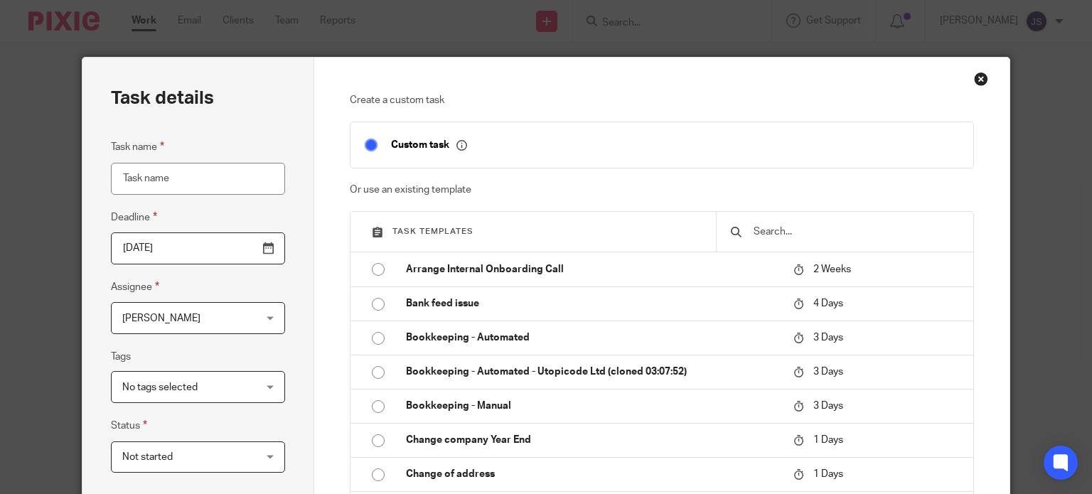 Image resolution: width=1092 pixels, height=494 pixels. What do you see at coordinates (198, 248) in the screenshot?
I see `input: Pick a date` at bounding box center [198, 248].